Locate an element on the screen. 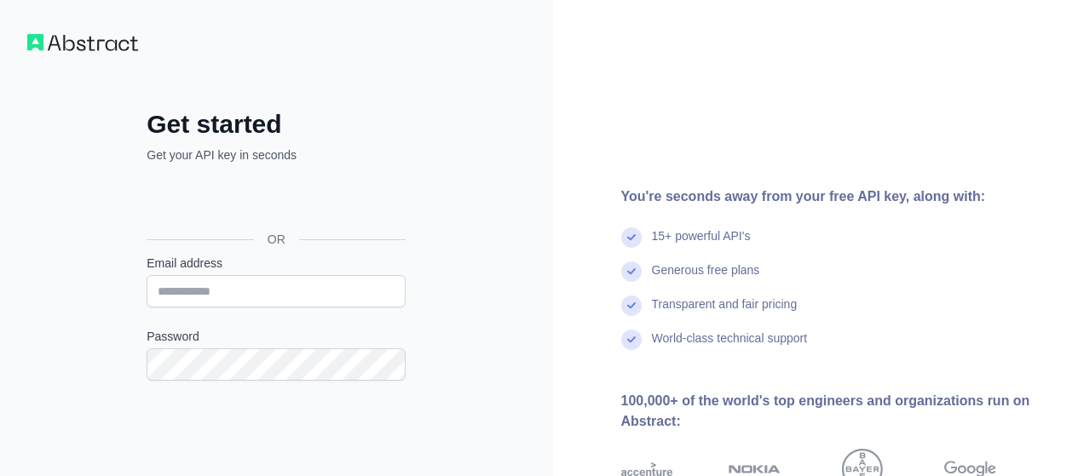 This screenshot has width=1078, height=476. div: Generous free plans is located at coordinates (706, 279).